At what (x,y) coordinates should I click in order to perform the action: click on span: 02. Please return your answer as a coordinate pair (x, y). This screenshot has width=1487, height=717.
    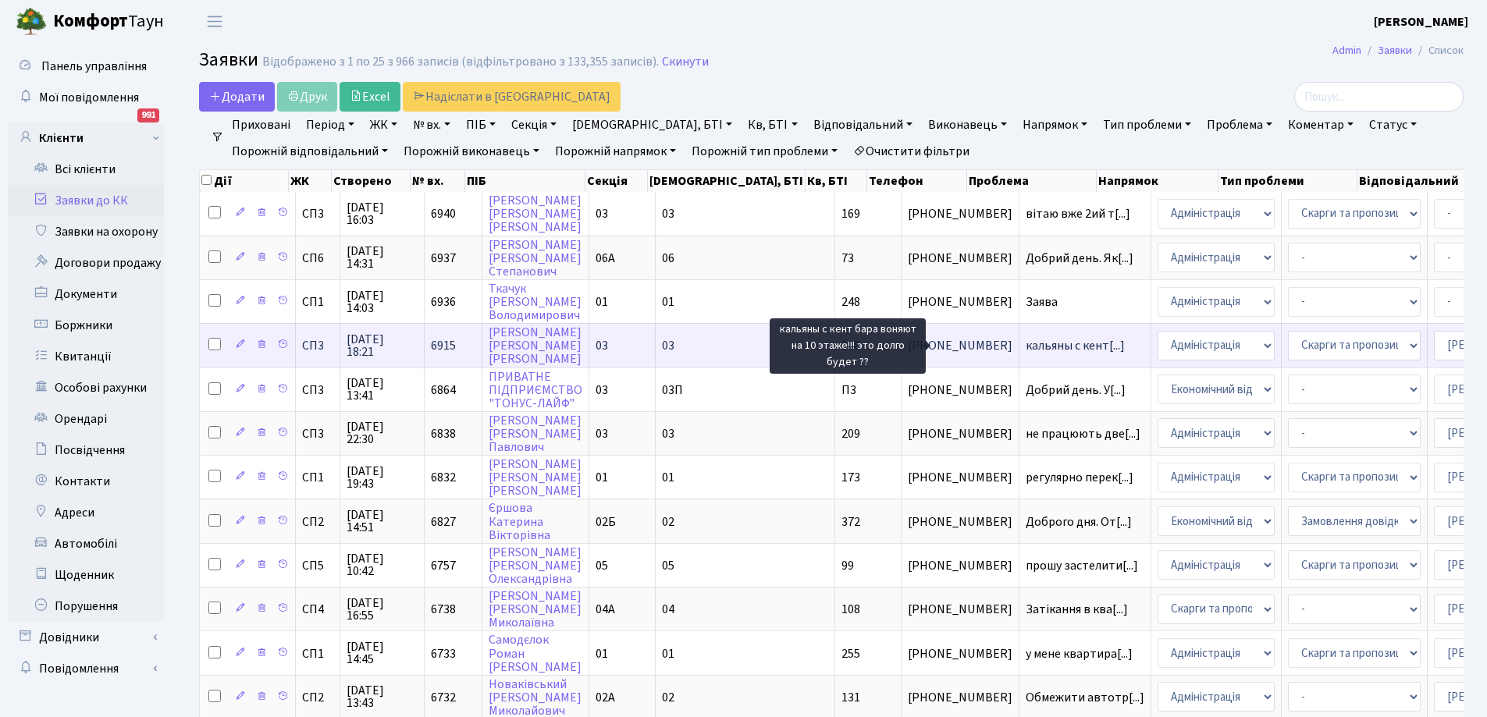
    Looking at the image, I should click on (668, 522).